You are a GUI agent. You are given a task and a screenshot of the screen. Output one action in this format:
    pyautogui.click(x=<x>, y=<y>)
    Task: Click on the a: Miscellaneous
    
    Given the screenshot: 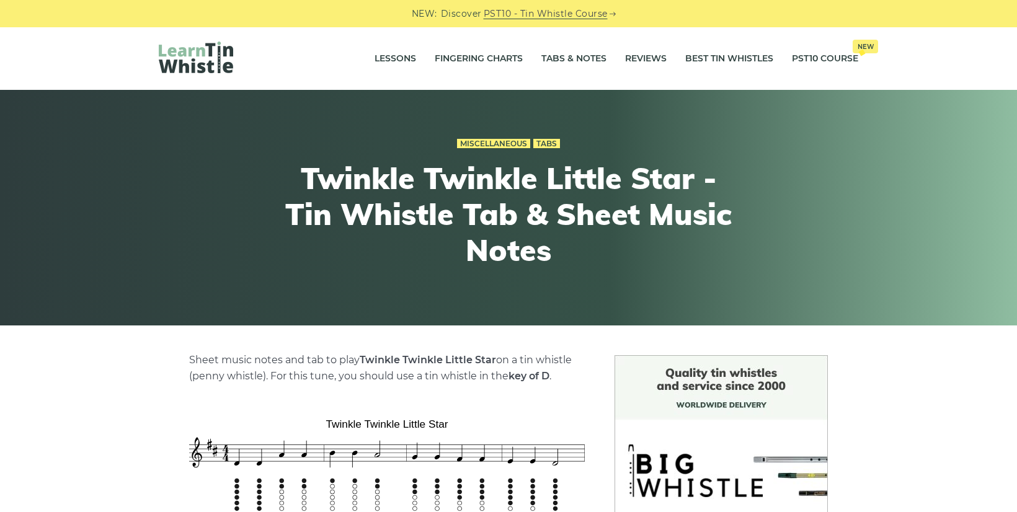 What is the action you would take?
    pyautogui.click(x=494, y=144)
    